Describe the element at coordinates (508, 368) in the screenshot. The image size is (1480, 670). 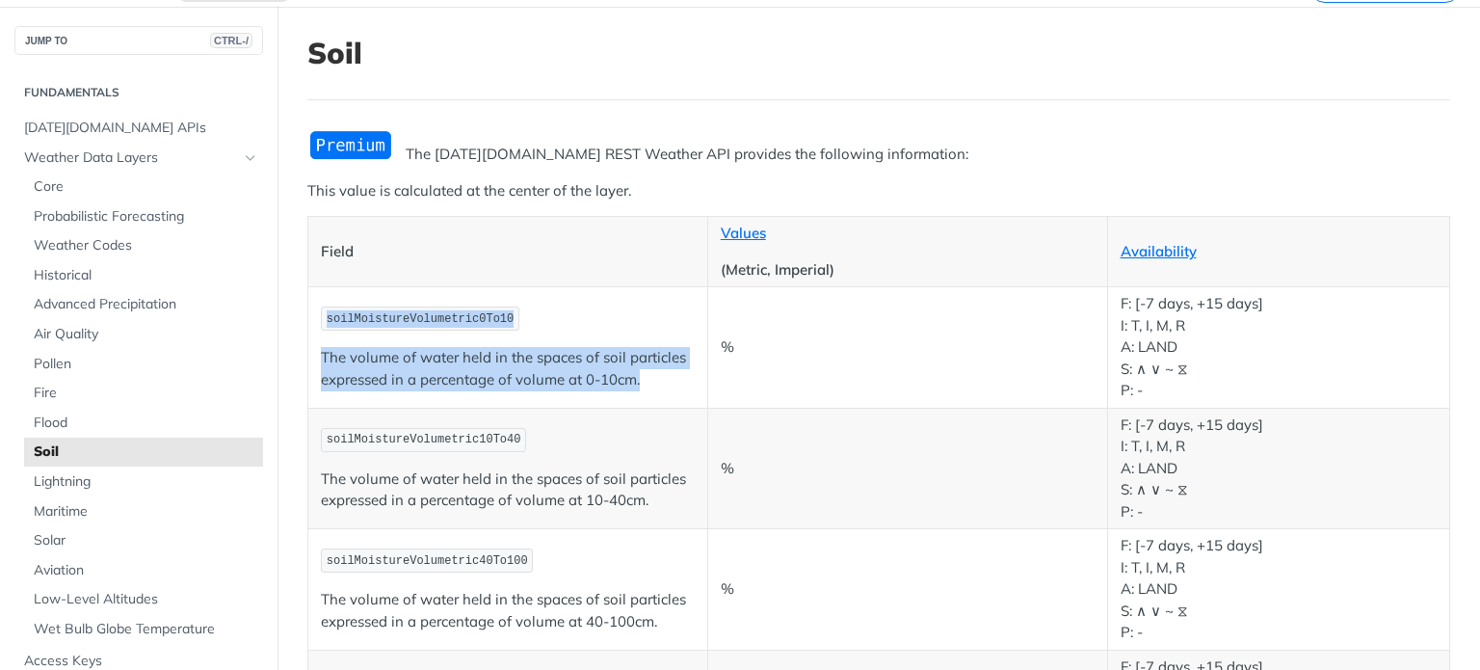
I see `p: The volume of water held in the spaces of soil particles expressed in a percentage of volume at 0...` at that location.